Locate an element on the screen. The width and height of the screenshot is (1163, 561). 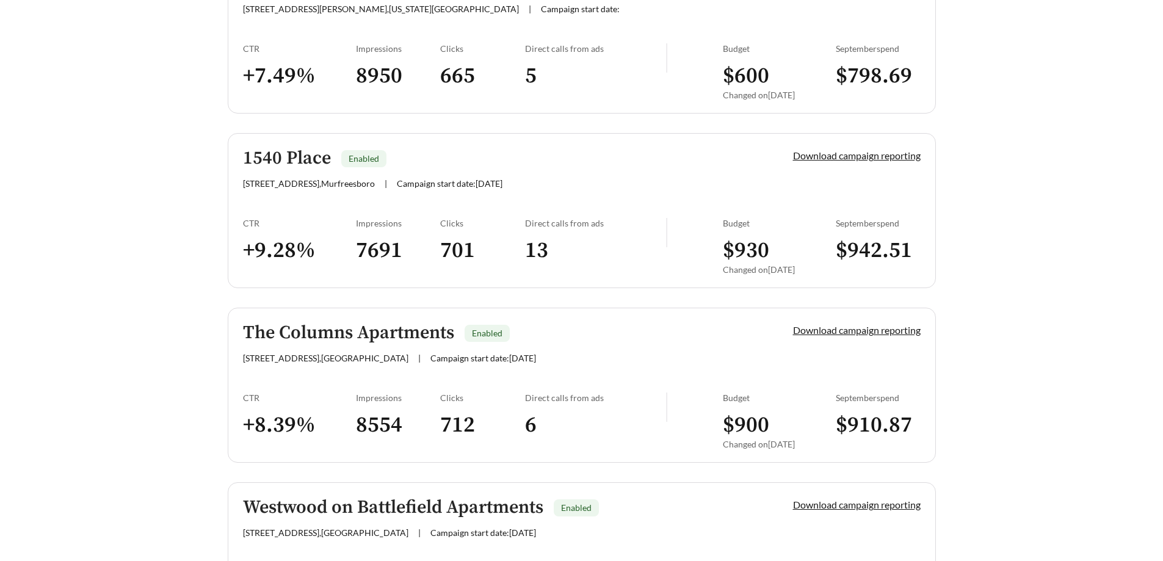
h3: $ 900 is located at coordinates (779, 425).